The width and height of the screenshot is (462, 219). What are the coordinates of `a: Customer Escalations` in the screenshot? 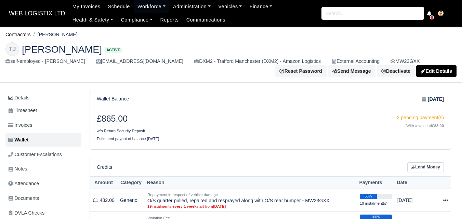 It's located at (43, 155).